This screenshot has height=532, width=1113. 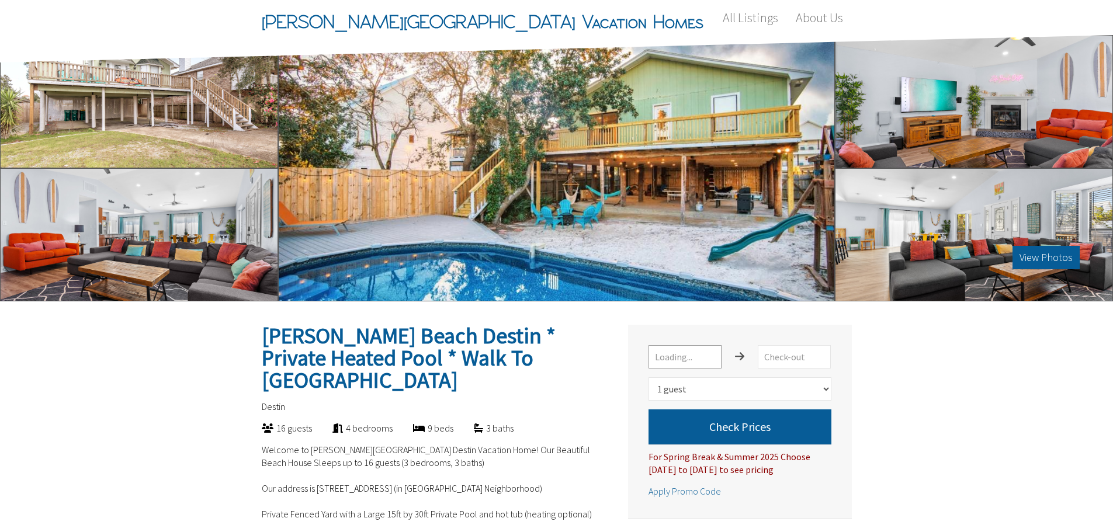 I want to click on input: Check-out, so click(x=794, y=357).